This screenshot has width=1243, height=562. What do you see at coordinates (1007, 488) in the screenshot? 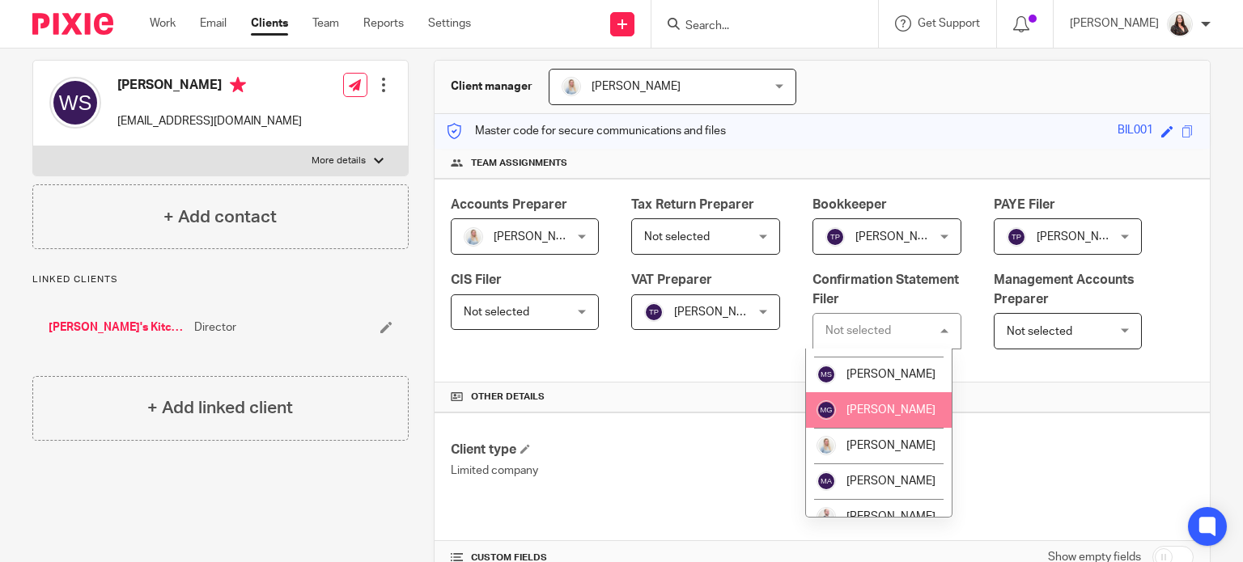
I see `p: Ludlow, SY8 2NG` at bounding box center [1007, 488].